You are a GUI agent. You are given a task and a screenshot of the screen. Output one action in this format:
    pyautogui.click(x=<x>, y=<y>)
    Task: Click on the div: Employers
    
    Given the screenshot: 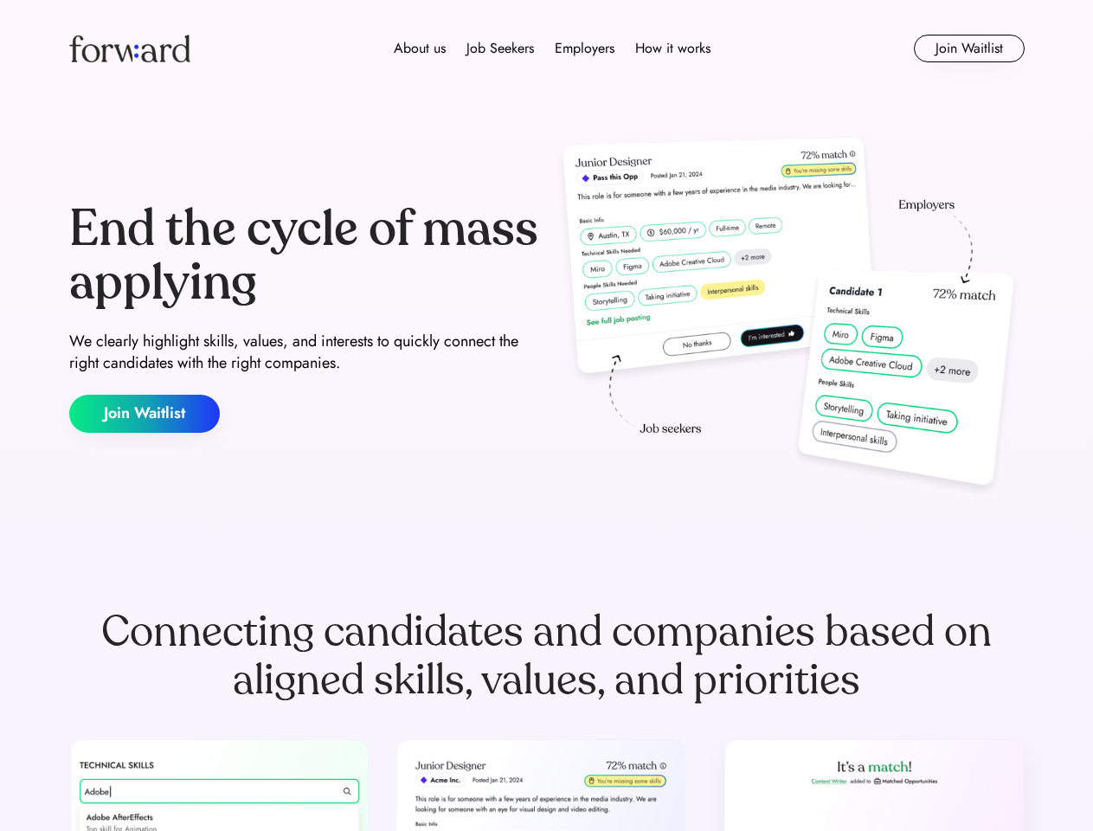 What is the action you would take?
    pyautogui.click(x=584, y=48)
    